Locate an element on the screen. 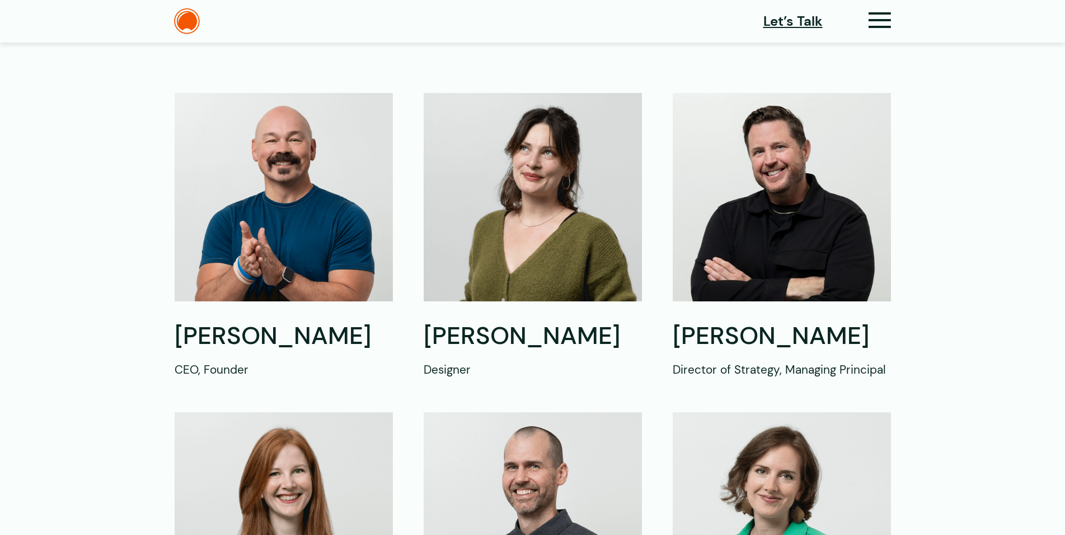 Image resolution: width=1065 pixels, height=535 pixels. img: Lauren Sell, Designer is located at coordinates (533, 197).